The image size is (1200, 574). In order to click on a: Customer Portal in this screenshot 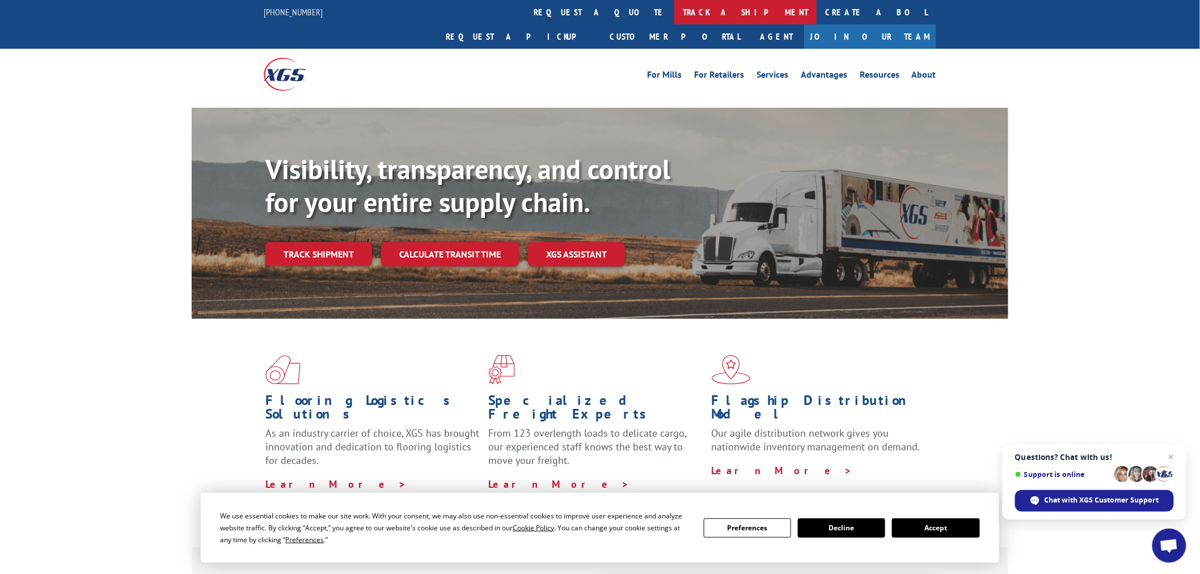, I will do `click(675, 36)`.